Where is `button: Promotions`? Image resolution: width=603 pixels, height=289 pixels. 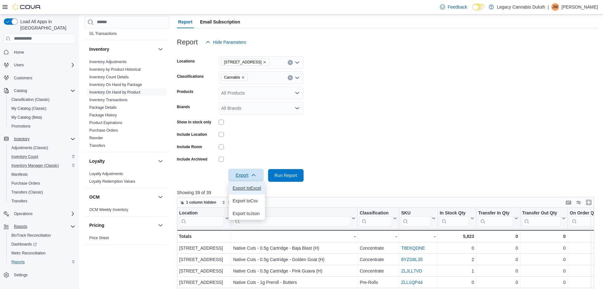 button: Promotions is located at coordinates (42, 126).